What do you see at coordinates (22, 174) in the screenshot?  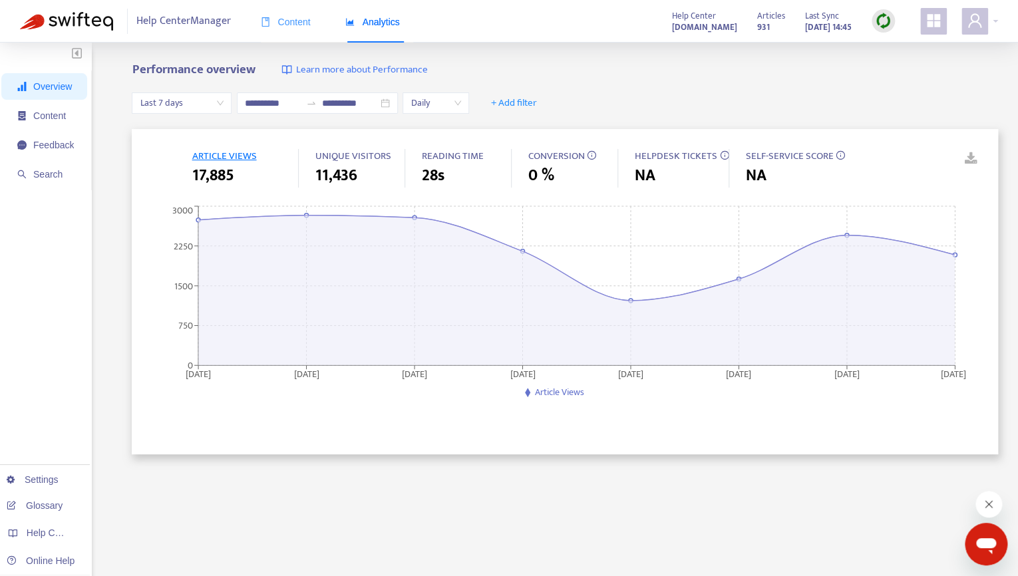 I see `span: search` at bounding box center [22, 174].